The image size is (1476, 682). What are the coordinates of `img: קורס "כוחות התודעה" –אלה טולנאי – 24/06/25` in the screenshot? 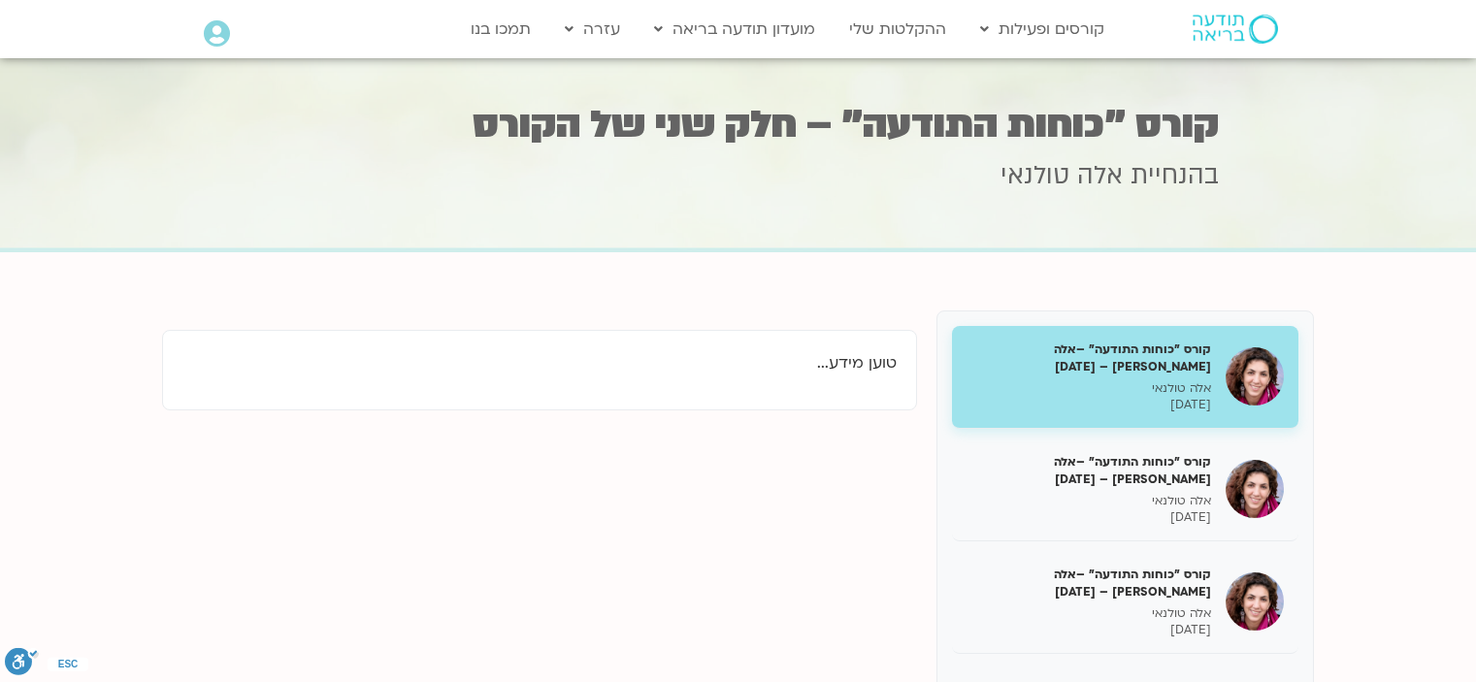 It's located at (1254, 601).